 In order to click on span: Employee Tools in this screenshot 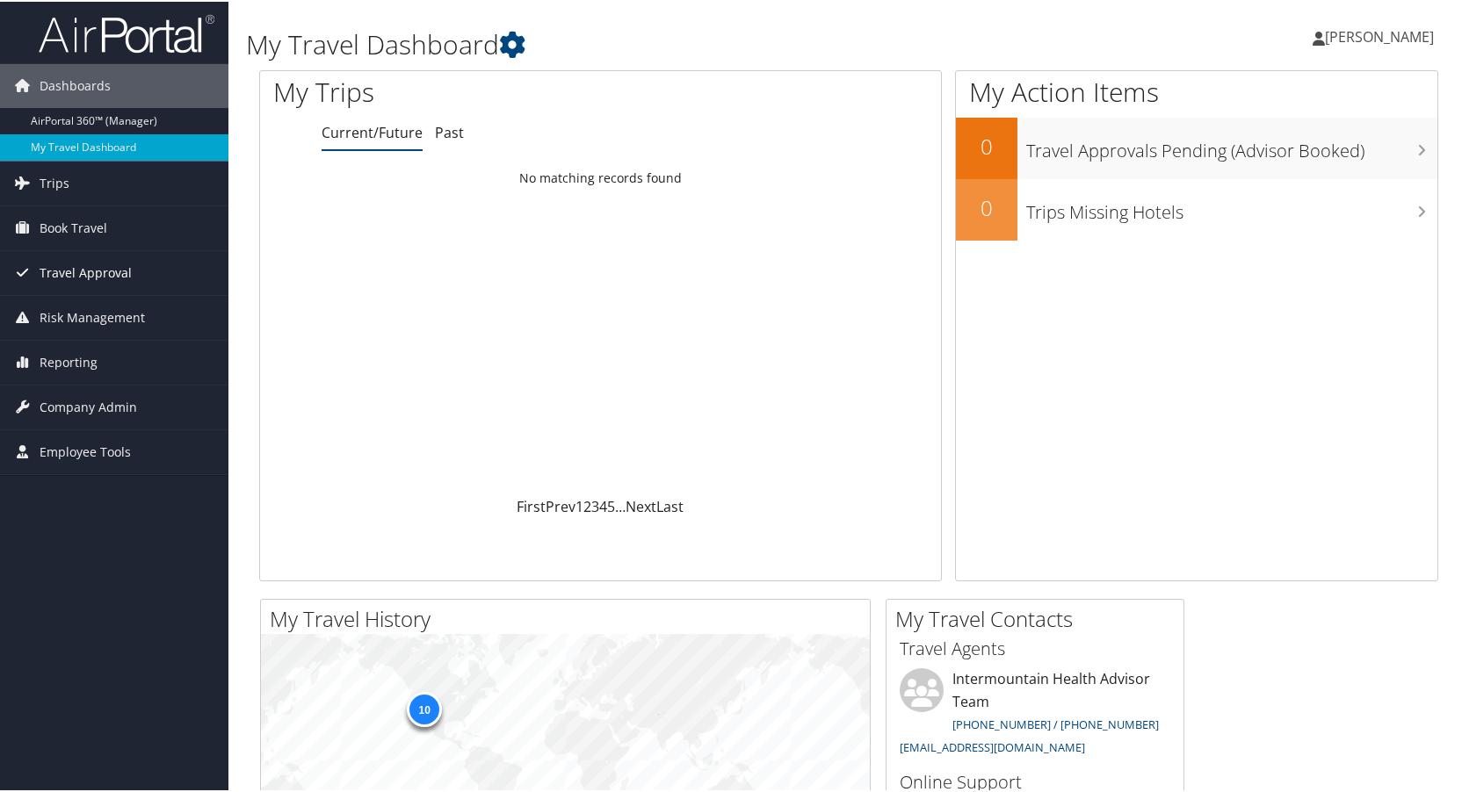, I will do `click(85, 451)`.